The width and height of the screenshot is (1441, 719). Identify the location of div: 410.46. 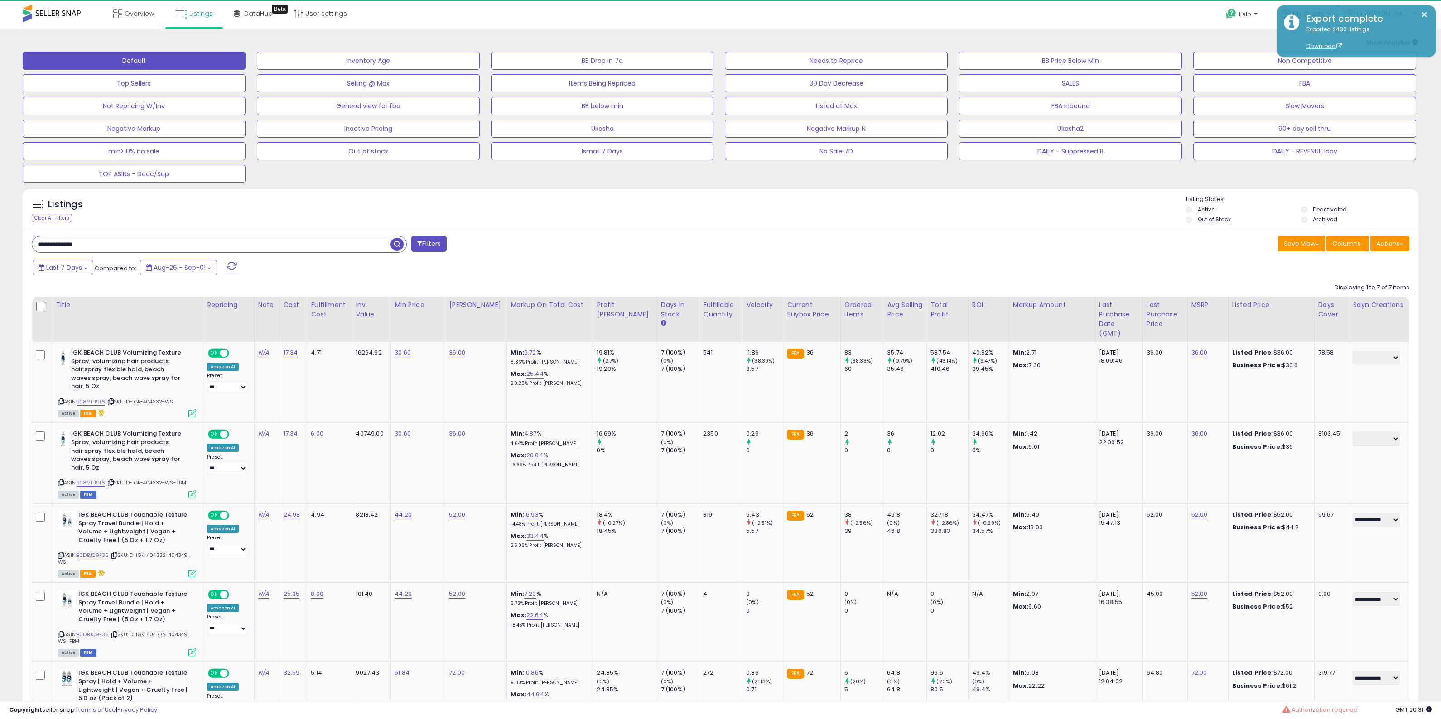
(949, 369).